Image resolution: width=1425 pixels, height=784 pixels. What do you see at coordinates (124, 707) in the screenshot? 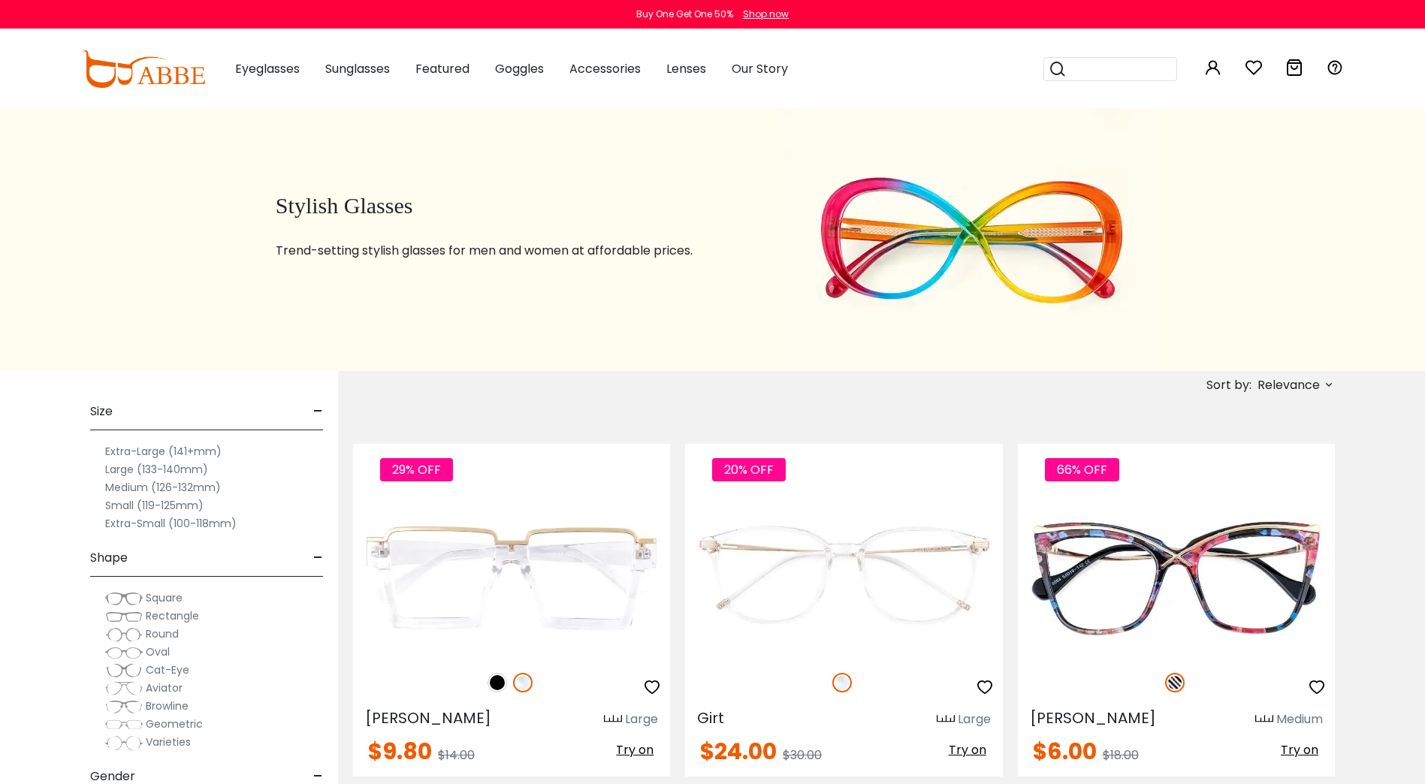
I see `img: Browline.png` at bounding box center [124, 707].